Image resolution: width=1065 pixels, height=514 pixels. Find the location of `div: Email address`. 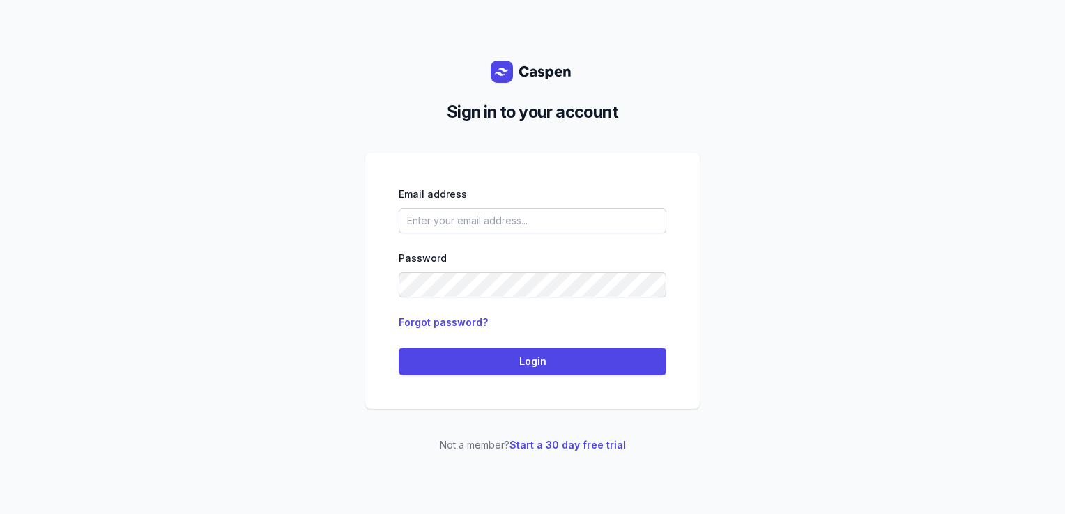

div: Email address is located at coordinates (532, 194).